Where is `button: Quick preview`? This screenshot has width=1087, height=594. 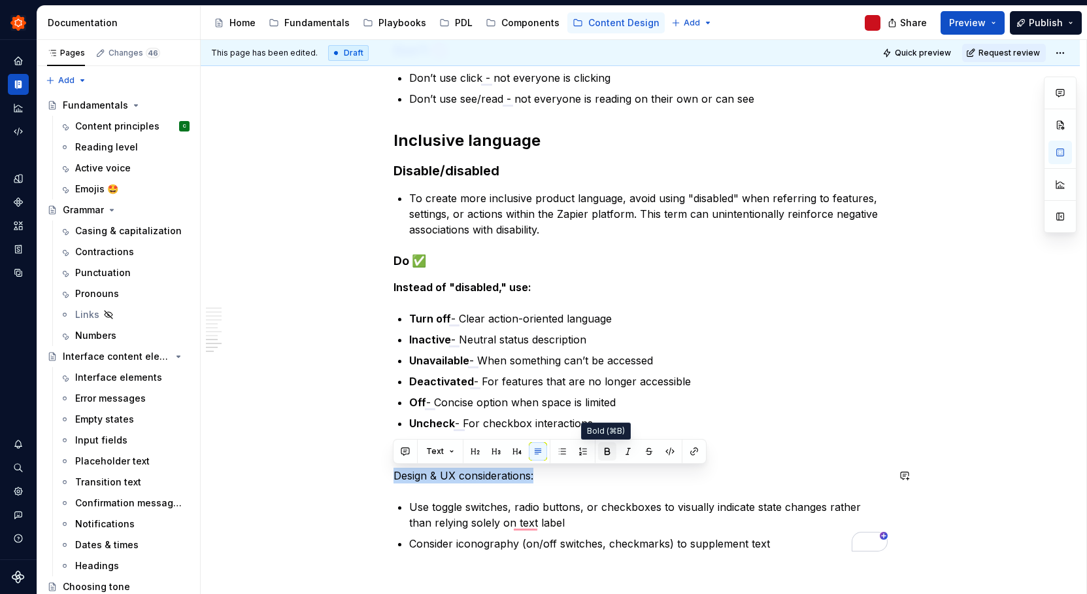 button: Quick preview is located at coordinates (918, 53).